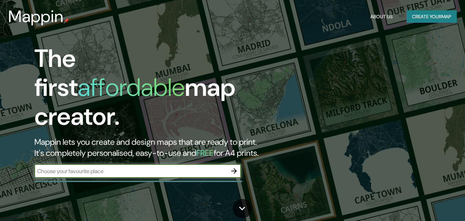  Describe the element at coordinates (131, 87) in the screenshot. I see `h1: affordable` at that location.